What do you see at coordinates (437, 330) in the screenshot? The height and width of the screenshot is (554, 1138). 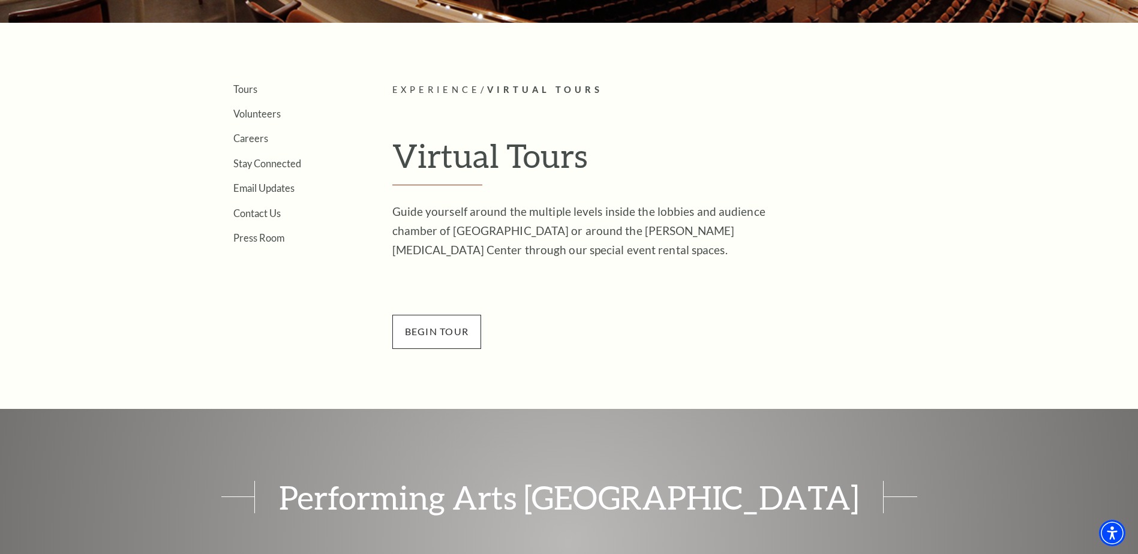 I see `a: BEGin Tour - open in a new tab` at bounding box center [437, 330].